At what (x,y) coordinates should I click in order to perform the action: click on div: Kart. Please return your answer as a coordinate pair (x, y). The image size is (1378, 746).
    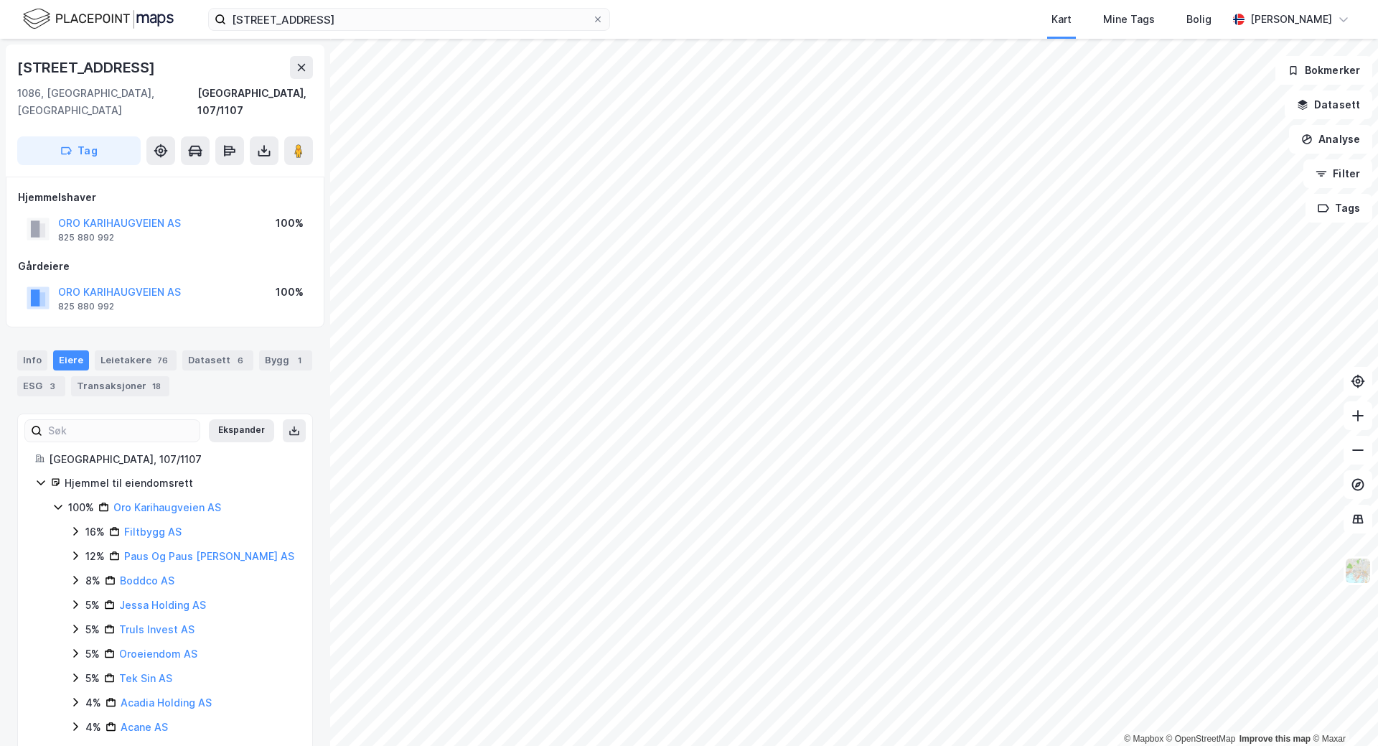
    Looking at the image, I should click on (1061, 19).